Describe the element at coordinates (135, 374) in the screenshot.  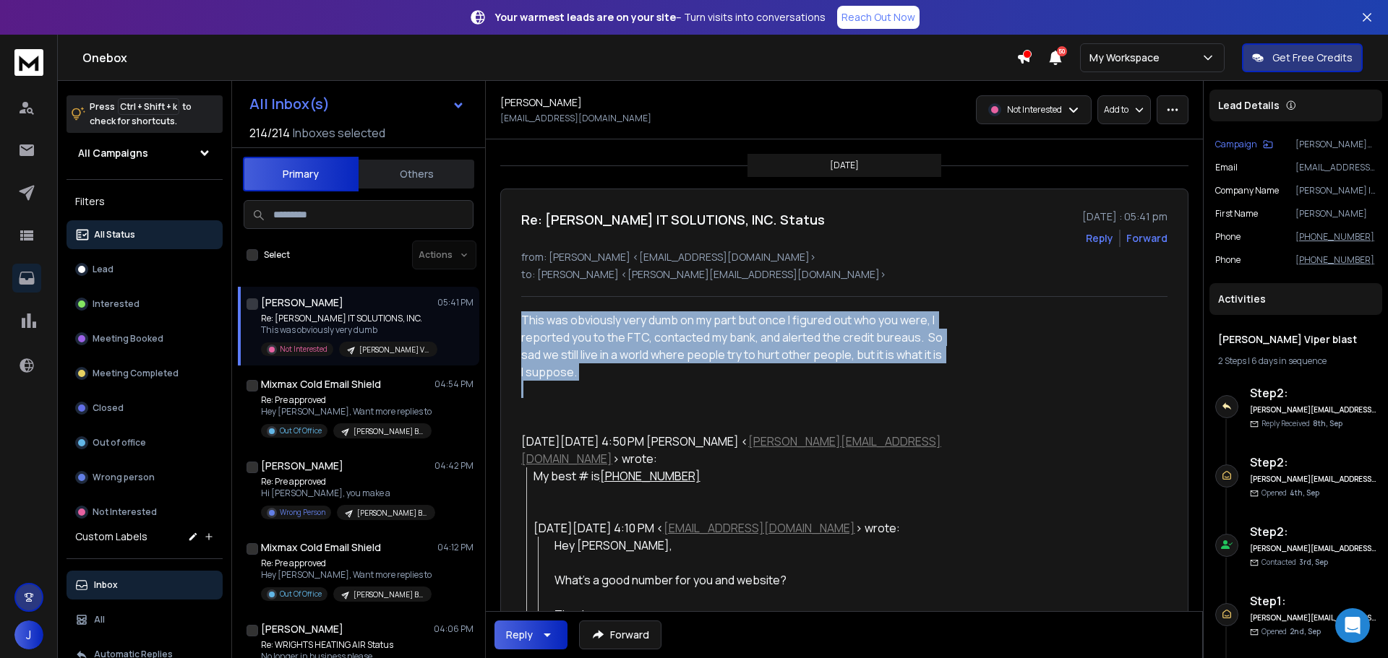
I see `p: Meeting Completed` at that location.